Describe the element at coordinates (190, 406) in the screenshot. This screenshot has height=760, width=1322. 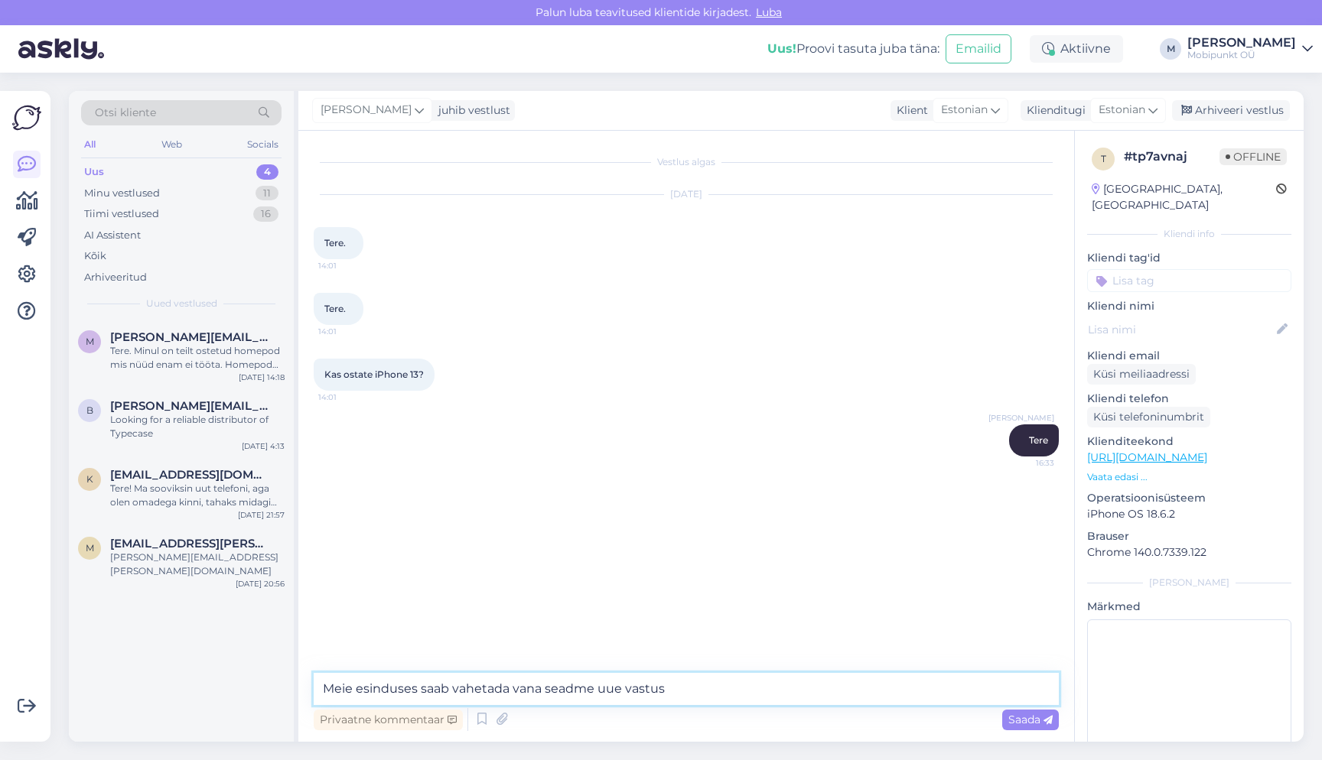
I see `span: benson@typecase.co` at that location.